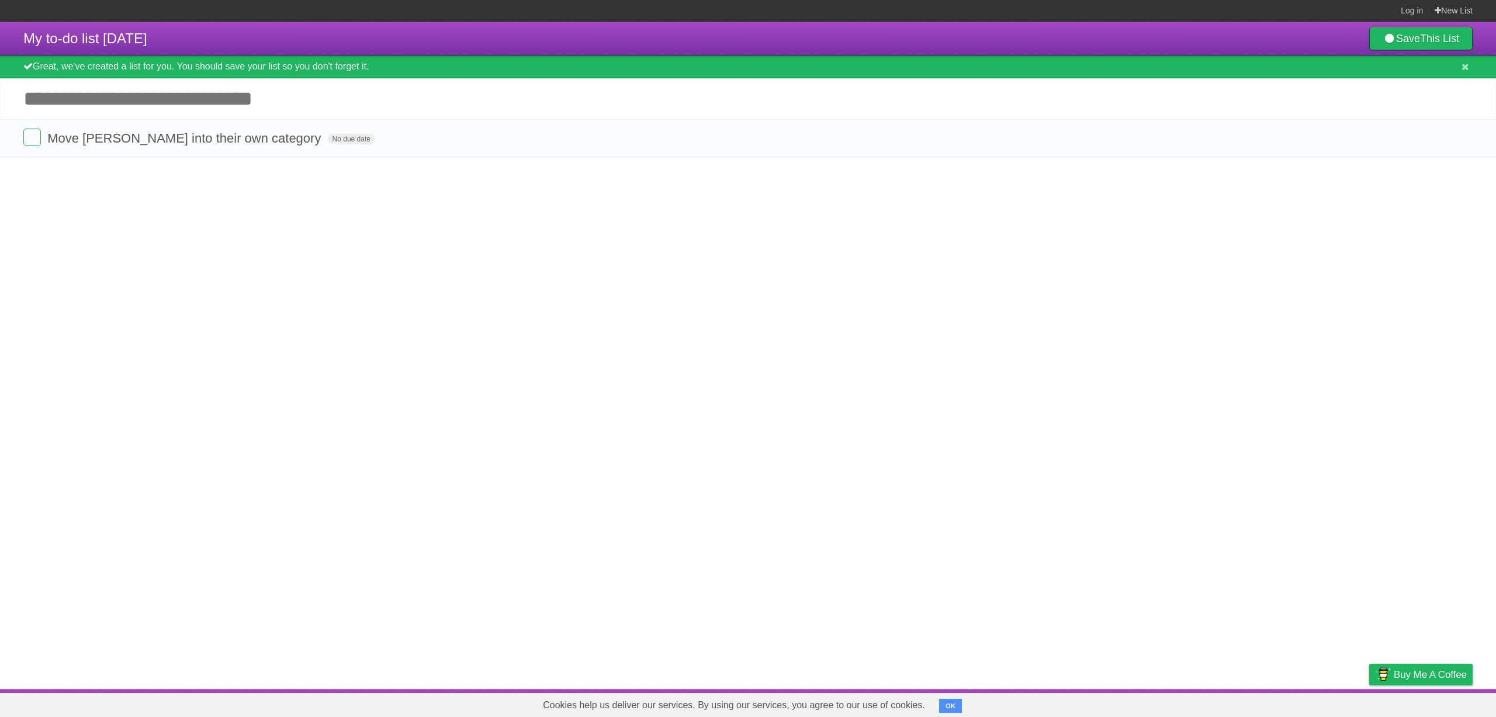  What do you see at coordinates (1226, 703) in the screenshot?
I see `a: About` at bounding box center [1226, 703].